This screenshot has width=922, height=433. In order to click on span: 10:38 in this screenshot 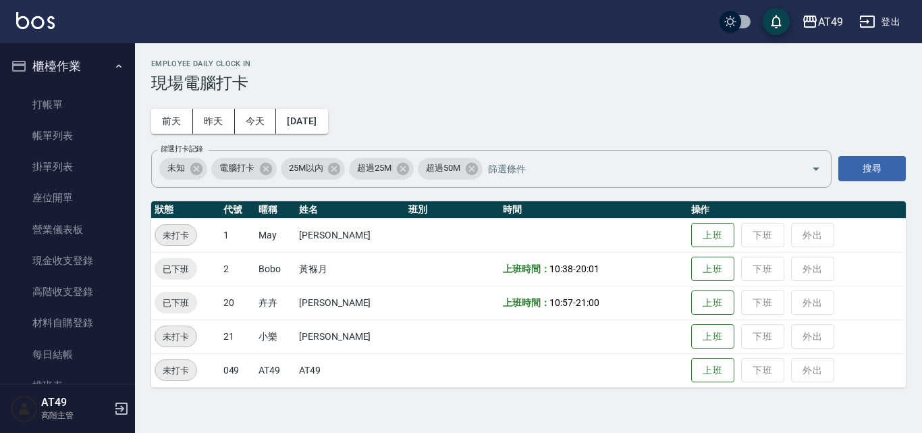, I will do `click(561, 269)`.